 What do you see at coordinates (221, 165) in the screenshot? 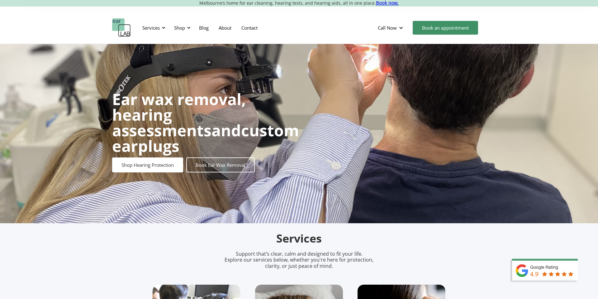
I see `a: Book Ear Wax Removal` at bounding box center [221, 165].